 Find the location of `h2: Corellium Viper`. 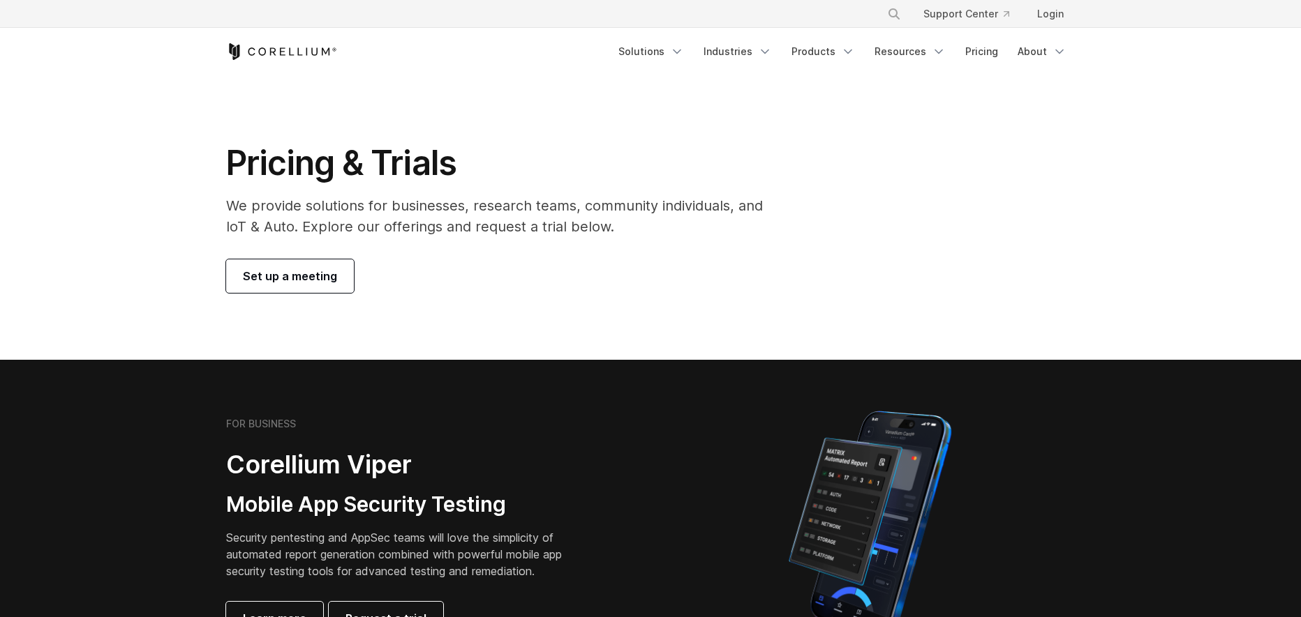

h2: Corellium Viper is located at coordinates (405, 465).